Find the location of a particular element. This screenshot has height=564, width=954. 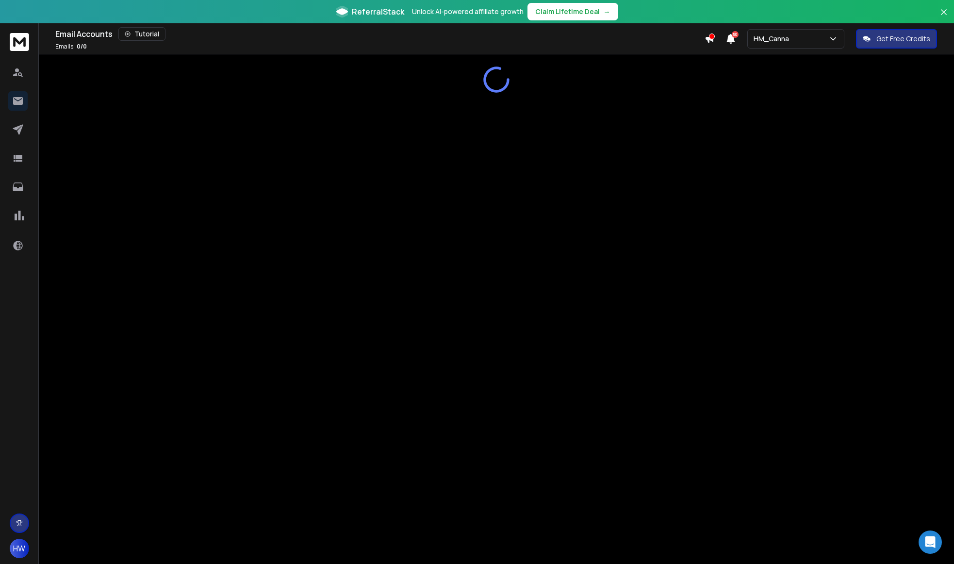

span: HW is located at coordinates (19, 548).